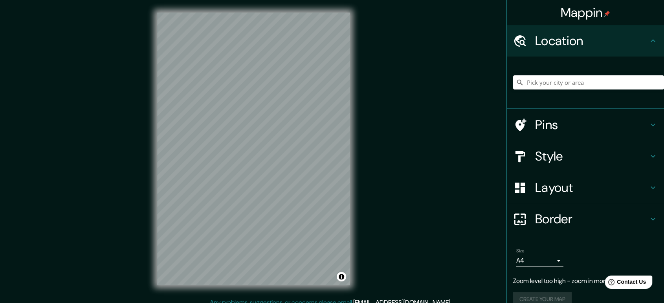  What do you see at coordinates (591, 188) in the screenshot?
I see `h4: Layout` at bounding box center [591, 188].